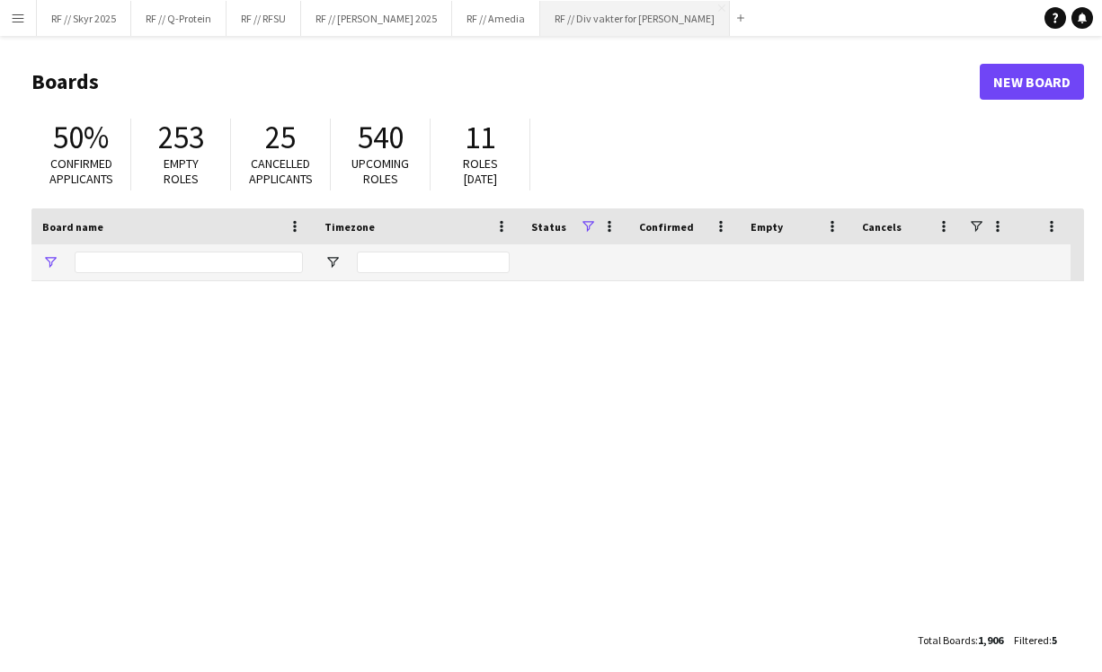 This screenshot has width=1102, height=672. What do you see at coordinates (548, 226) in the screenshot?
I see `span: Status` at bounding box center [548, 226].